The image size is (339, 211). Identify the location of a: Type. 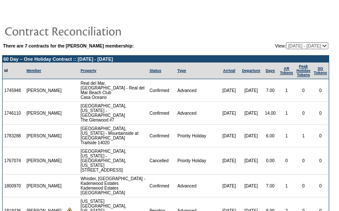
(182, 71).